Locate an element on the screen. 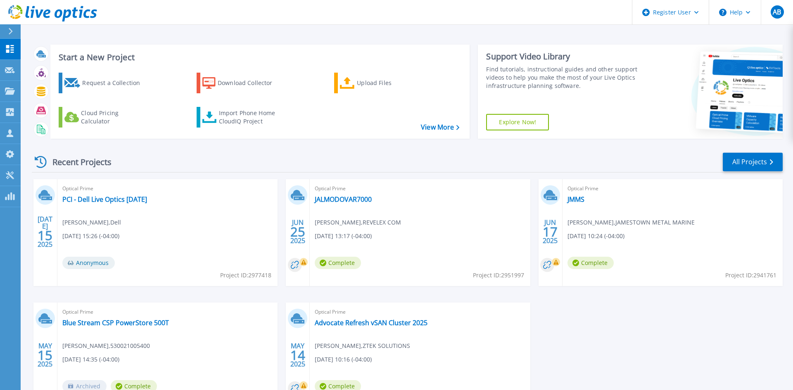  div: Request a Collection is located at coordinates (115, 83).